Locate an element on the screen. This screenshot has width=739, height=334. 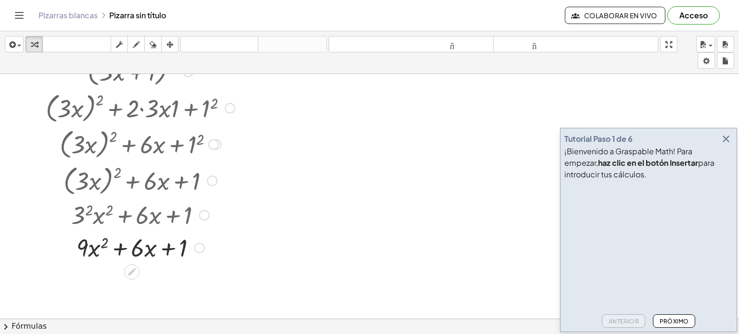
font: Pizarras blancas is located at coordinates (68, 15).